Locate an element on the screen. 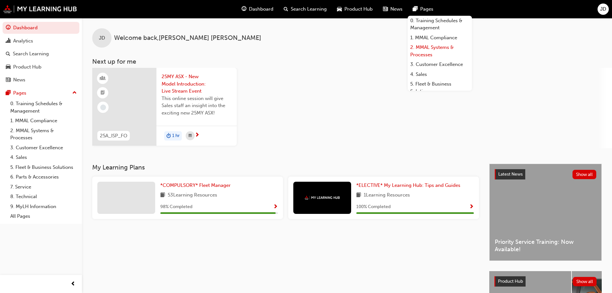 The image size is (612, 293). a: 9. MyLH Information is located at coordinates (43, 206).